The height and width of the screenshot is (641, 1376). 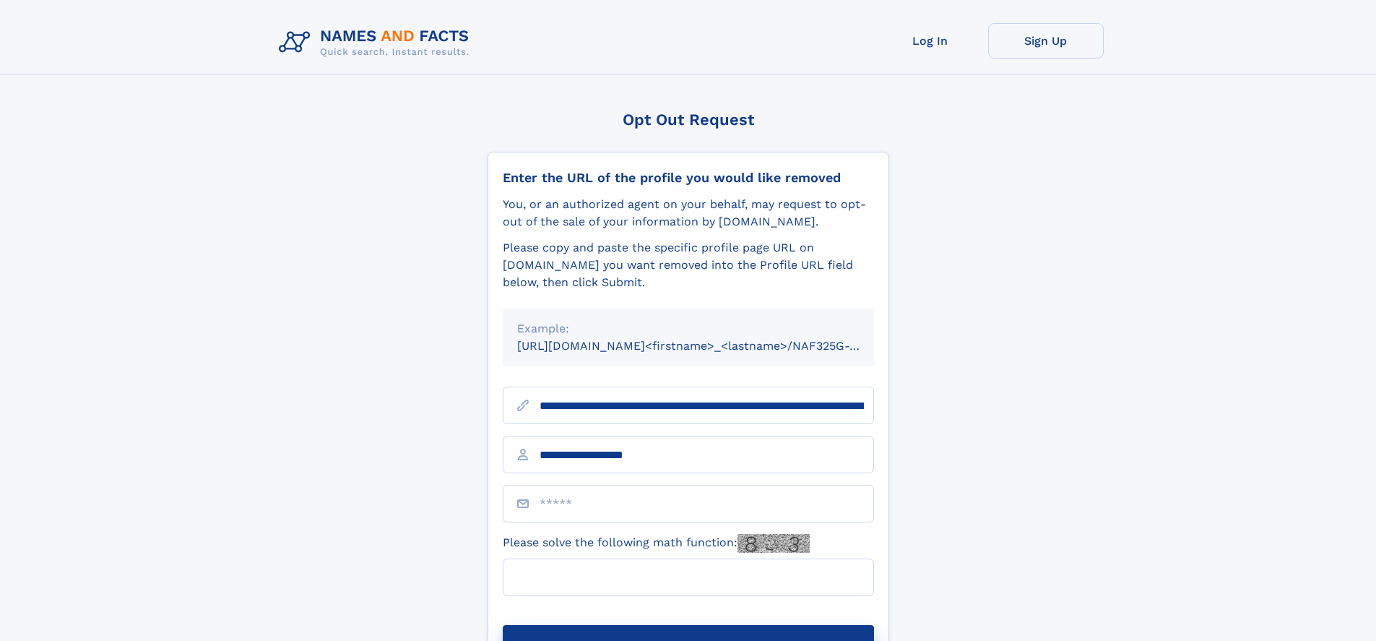 I want to click on a: Sign Up, so click(x=1046, y=40).